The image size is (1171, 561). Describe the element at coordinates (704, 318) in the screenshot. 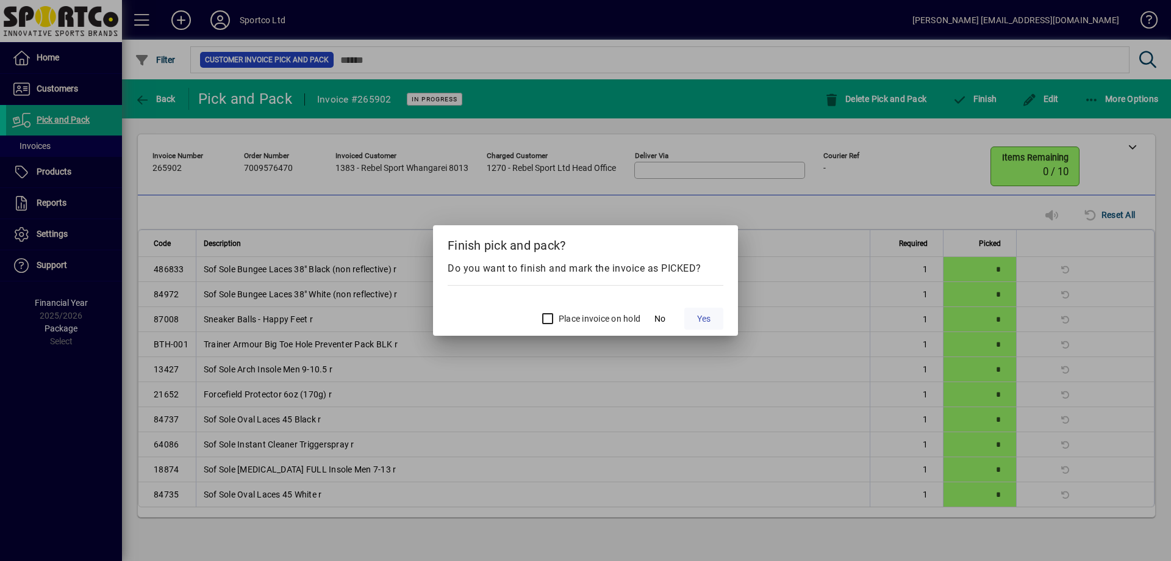

I see `span: Yes` at that location.